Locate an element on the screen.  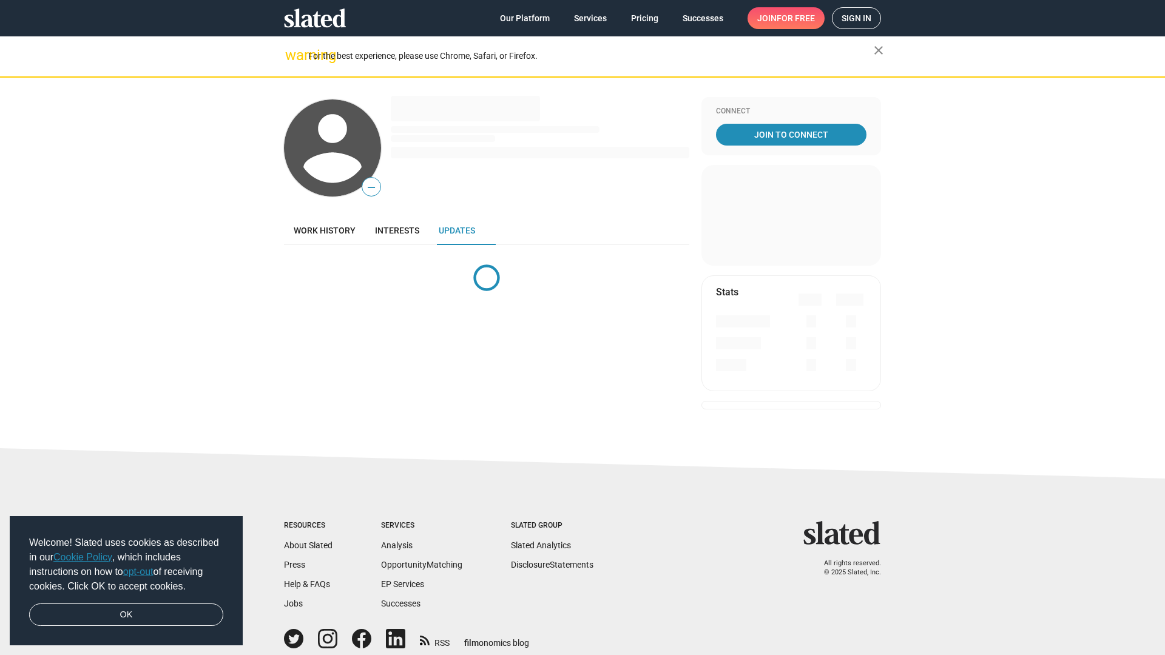
div: cookieconsent is located at coordinates (126, 581).